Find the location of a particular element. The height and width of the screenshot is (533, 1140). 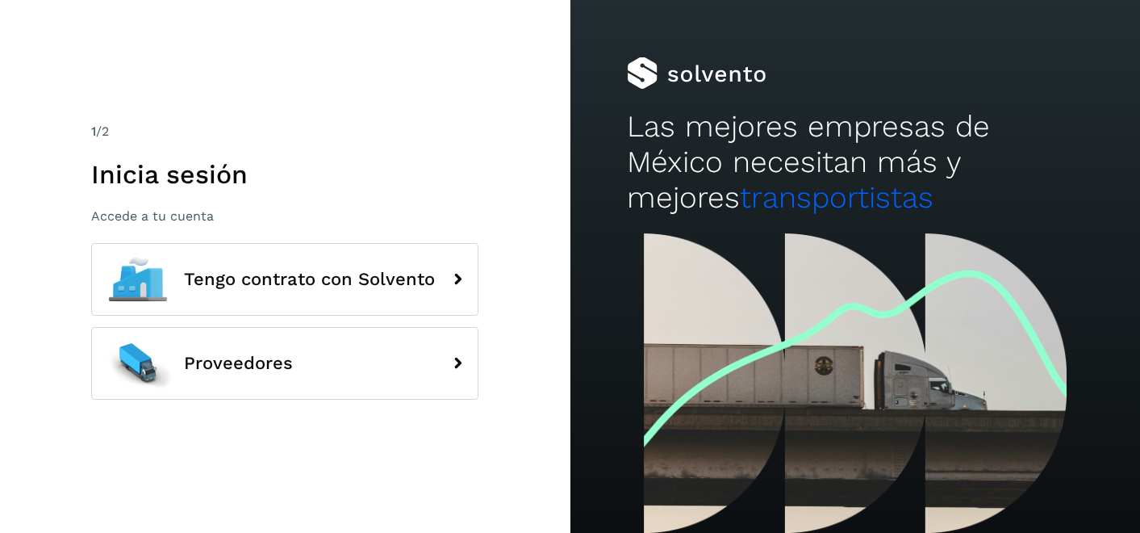

h1: Inicia sesión is located at coordinates (285, 174).